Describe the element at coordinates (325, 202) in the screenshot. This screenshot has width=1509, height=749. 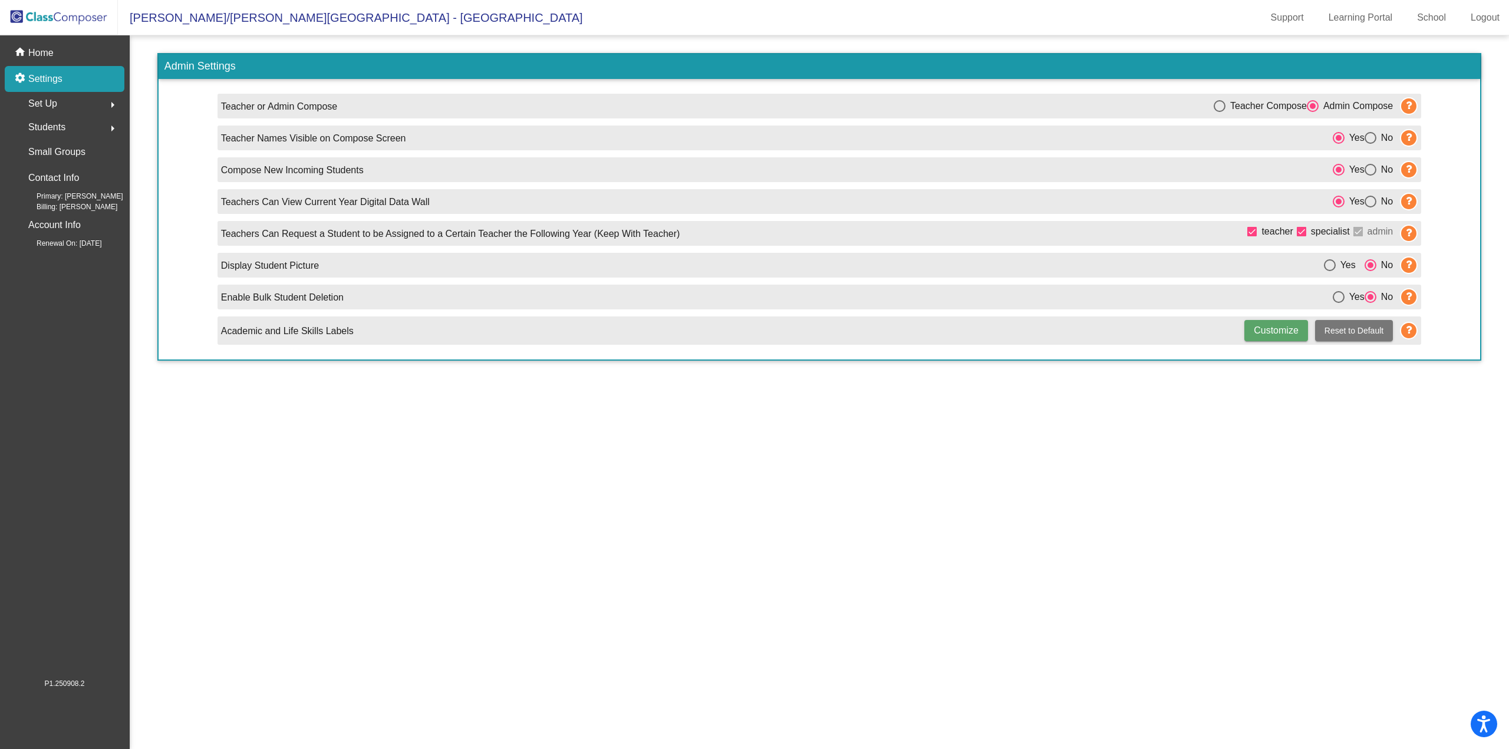
I see `p: Teachers Can View Current Year Digital Data Wall` at that location.